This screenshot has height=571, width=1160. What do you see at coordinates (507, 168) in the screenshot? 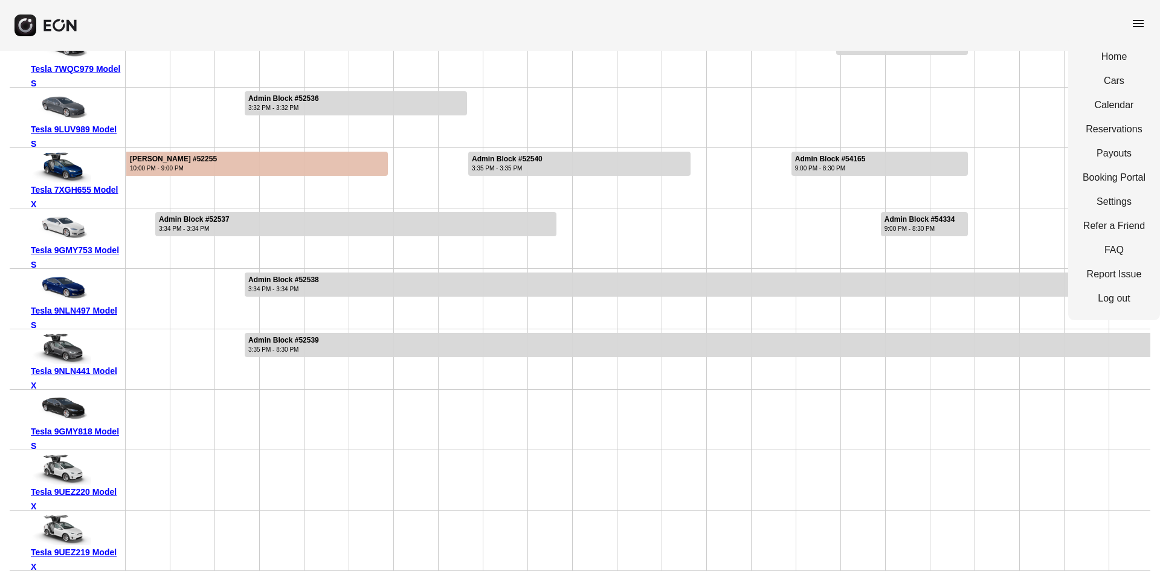
I see `div: 3:35 PM - 3:35 PM` at bounding box center [507, 168].